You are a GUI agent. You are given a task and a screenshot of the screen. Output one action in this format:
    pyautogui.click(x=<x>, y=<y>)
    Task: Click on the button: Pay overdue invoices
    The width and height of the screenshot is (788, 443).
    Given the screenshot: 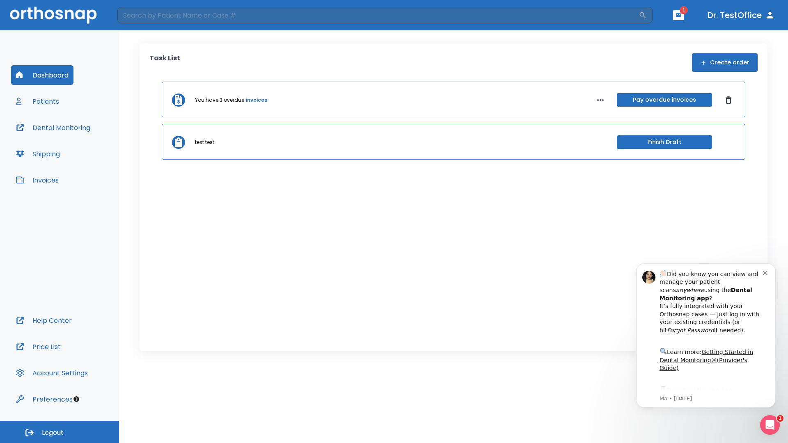 What is the action you would take?
    pyautogui.click(x=664, y=100)
    